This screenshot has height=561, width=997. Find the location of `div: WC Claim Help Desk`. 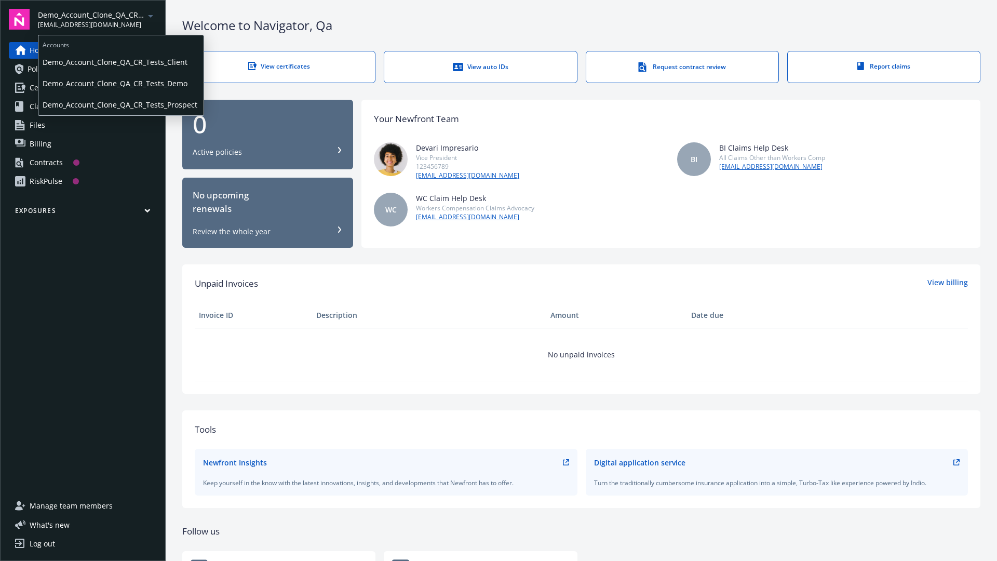

div: WC Claim Help Desk is located at coordinates (475, 198).